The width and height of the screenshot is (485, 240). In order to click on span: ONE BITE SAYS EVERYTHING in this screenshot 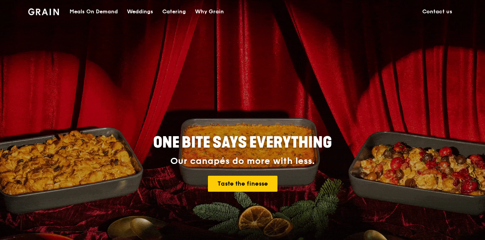, I will do `click(243, 143)`.